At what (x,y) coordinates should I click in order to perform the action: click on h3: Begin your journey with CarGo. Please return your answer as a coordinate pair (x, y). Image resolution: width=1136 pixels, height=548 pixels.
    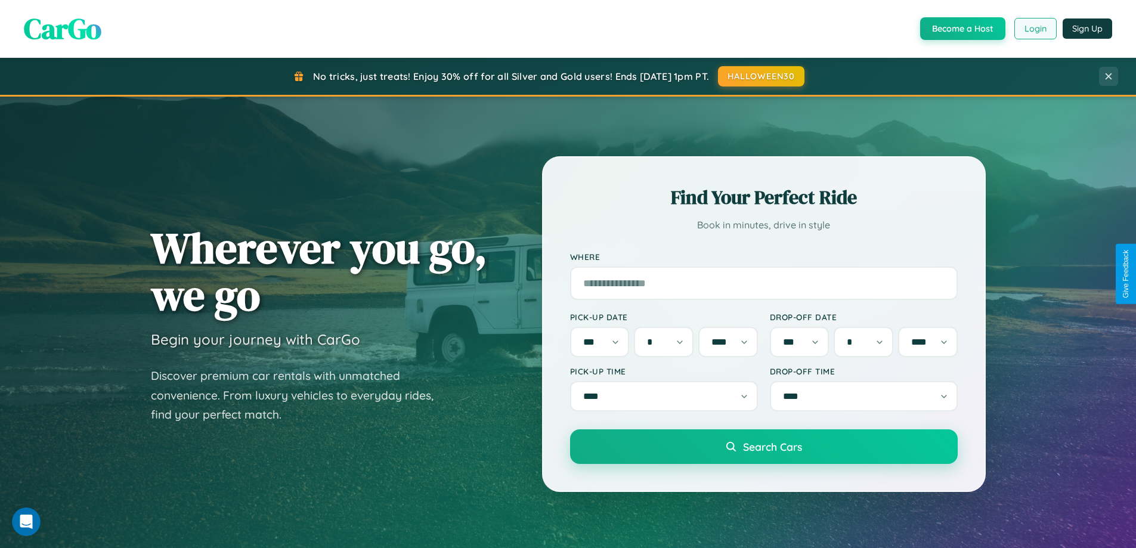
    Looking at the image, I should click on (255, 339).